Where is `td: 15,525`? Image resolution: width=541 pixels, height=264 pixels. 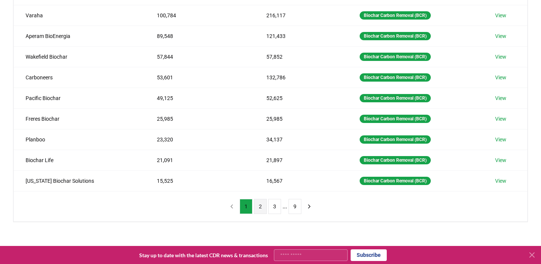
td: 15,525 is located at coordinates (199, 181).